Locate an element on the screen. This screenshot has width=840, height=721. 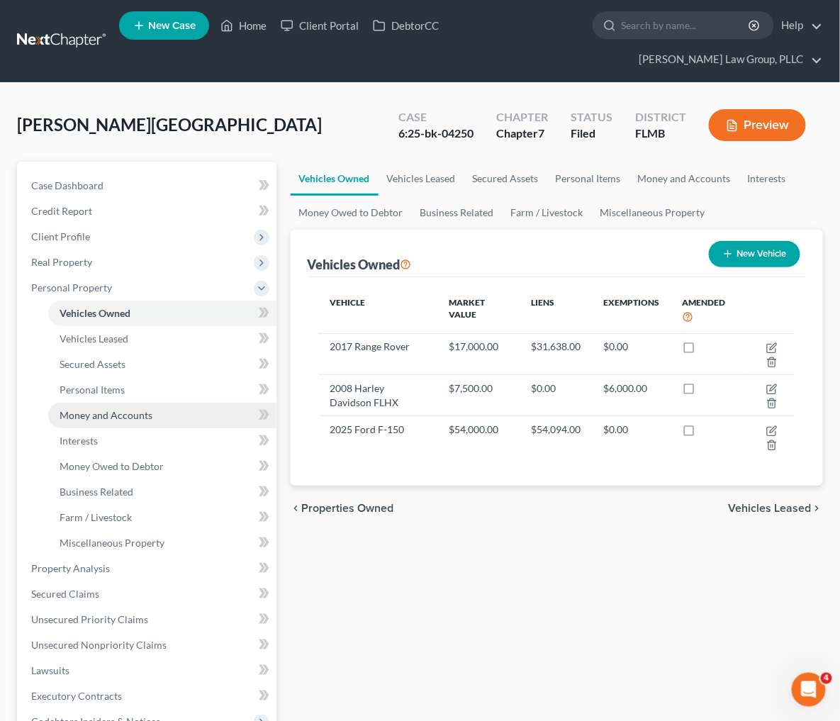
span: New Case is located at coordinates (172, 26).